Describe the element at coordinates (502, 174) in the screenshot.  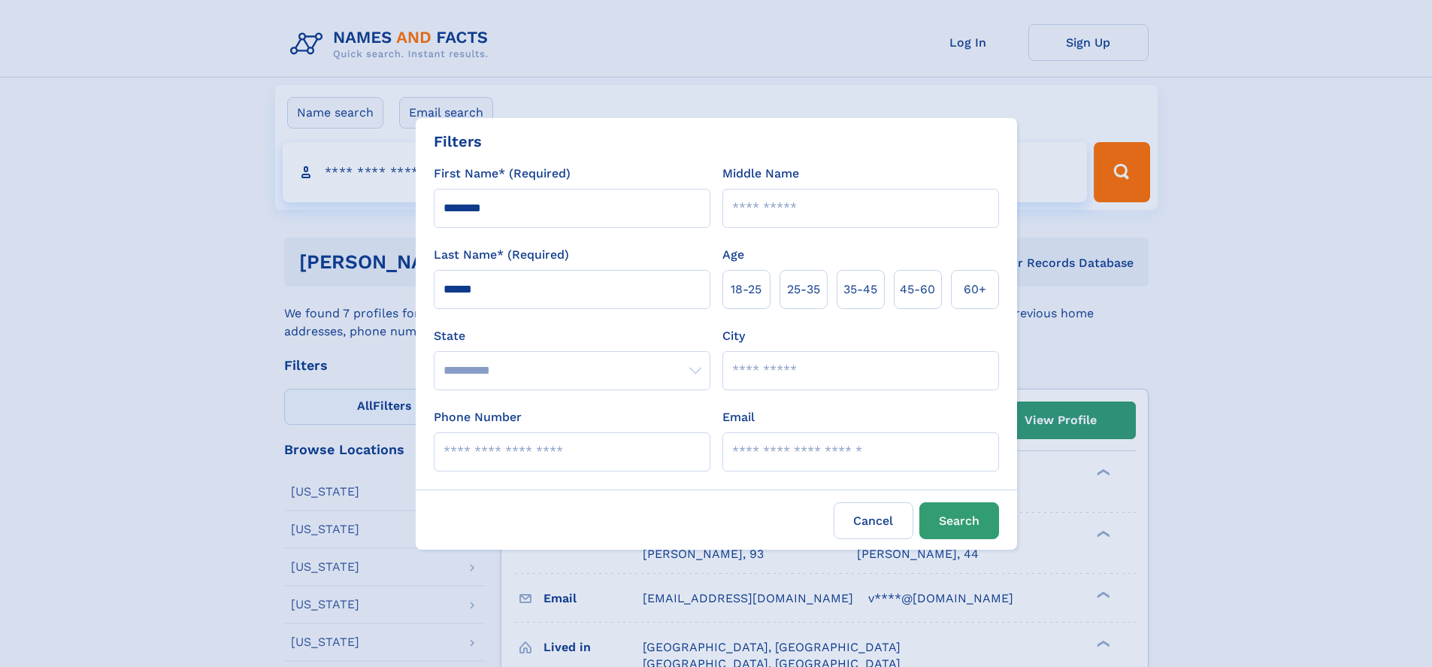
I see `label: First Name* (Required)` at that location.